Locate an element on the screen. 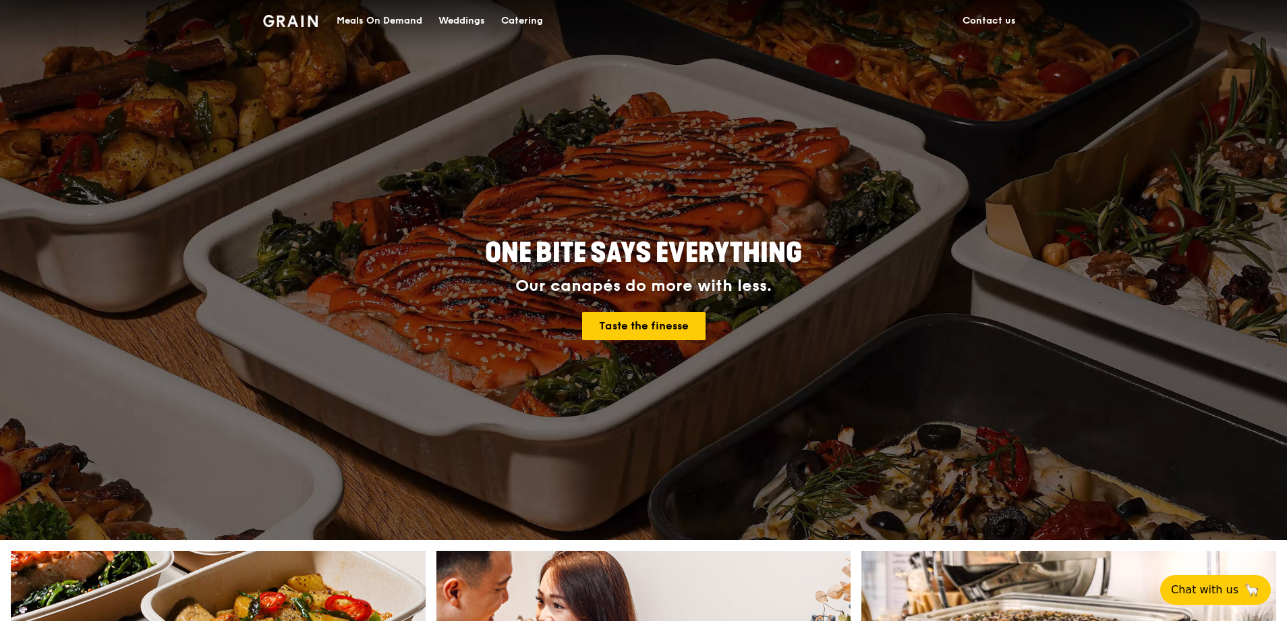 This screenshot has width=1287, height=621. span: ONE BITE SAYS EVERYTHING is located at coordinates (644, 253).